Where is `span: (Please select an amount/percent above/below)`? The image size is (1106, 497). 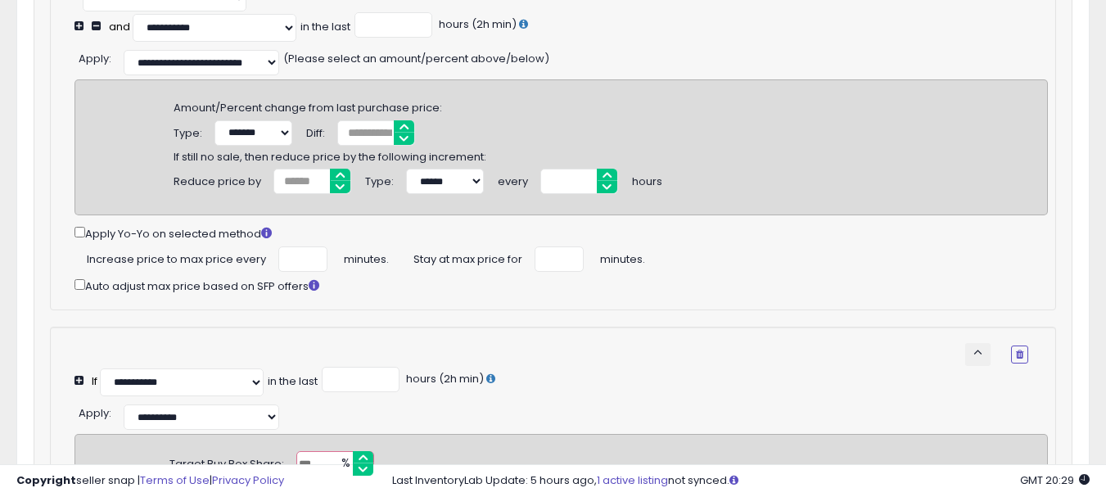 span: (Please select an amount/percent above/below) is located at coordinates (416, 56).